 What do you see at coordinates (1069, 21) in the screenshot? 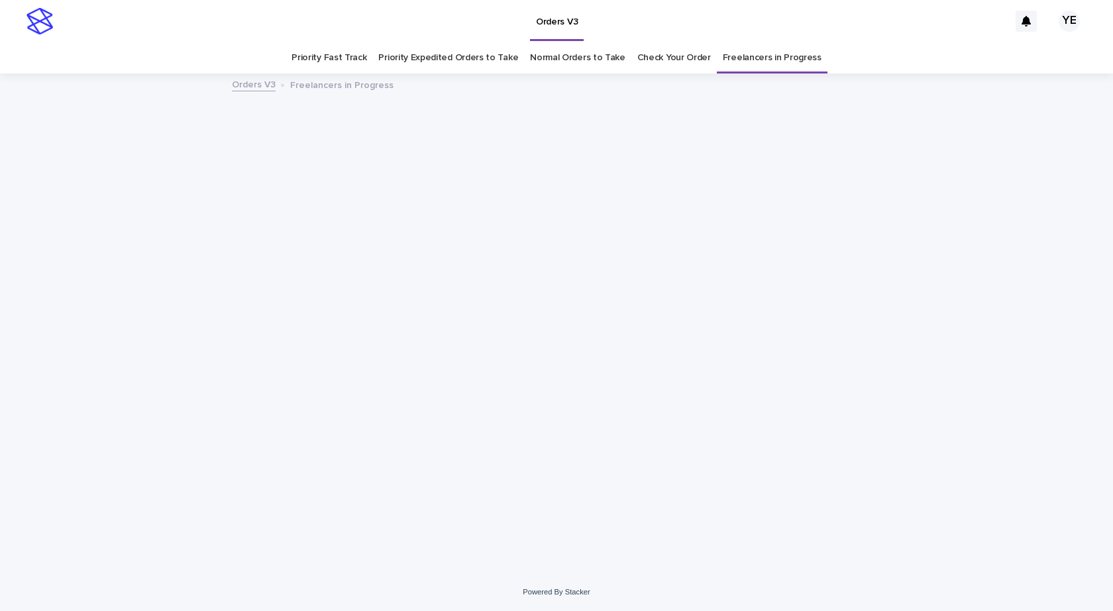
I see `div: YE` at bounding box center [1069, 21].